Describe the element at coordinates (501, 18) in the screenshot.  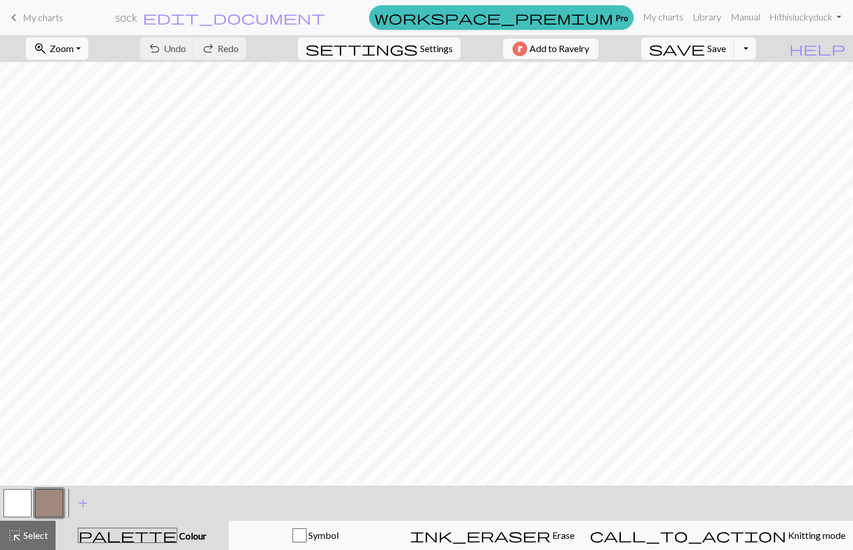
I see `a: Pro` at that location.